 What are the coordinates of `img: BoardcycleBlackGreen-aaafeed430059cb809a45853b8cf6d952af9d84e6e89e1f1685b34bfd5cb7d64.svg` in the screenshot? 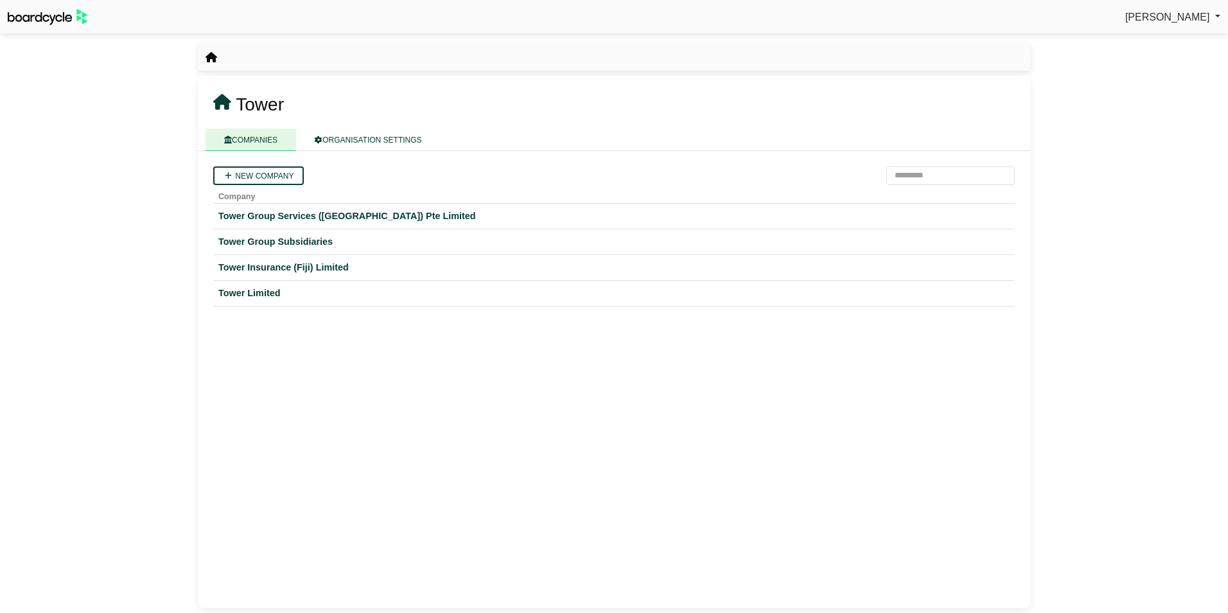 It's located at (48, 17).